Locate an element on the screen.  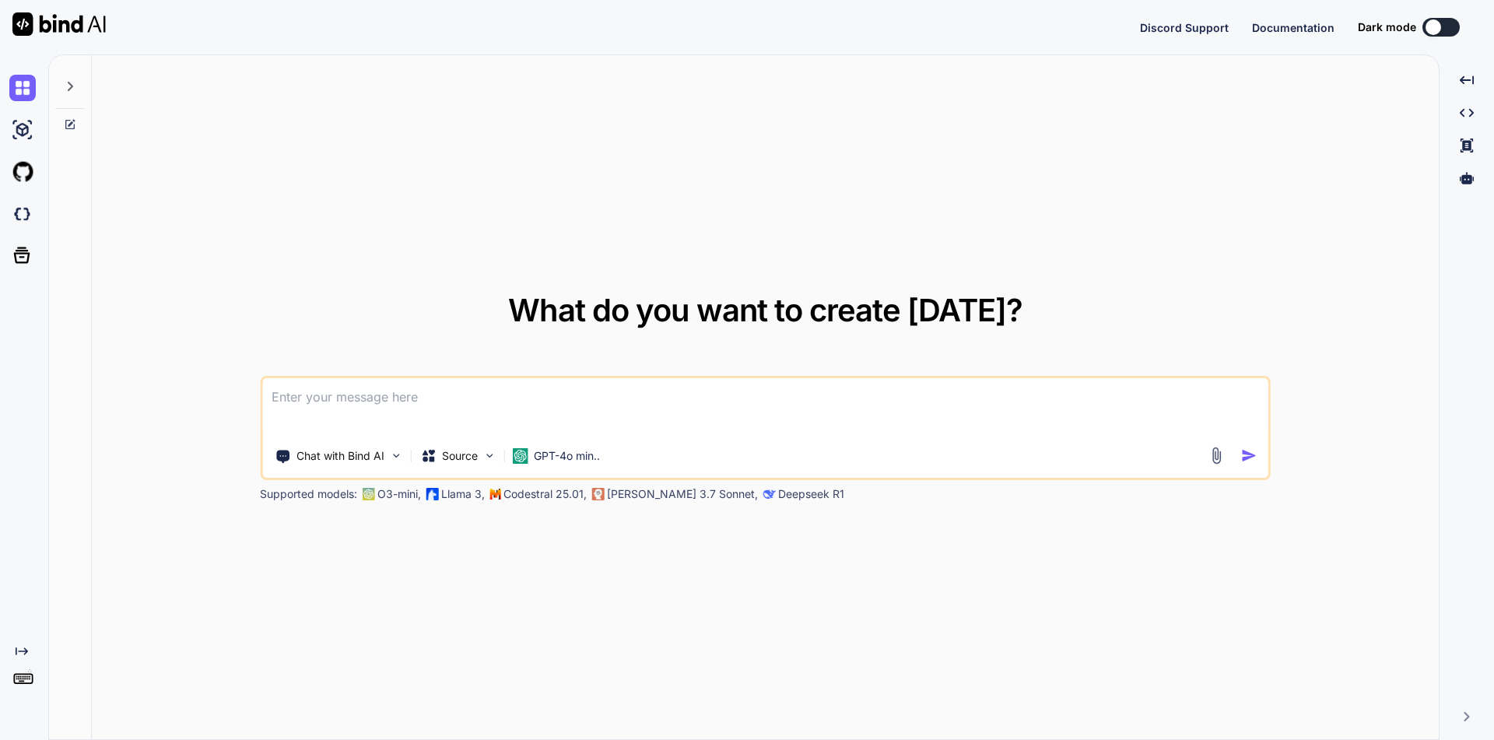
img: Mistral-AI is located at coordinates (495, 494).